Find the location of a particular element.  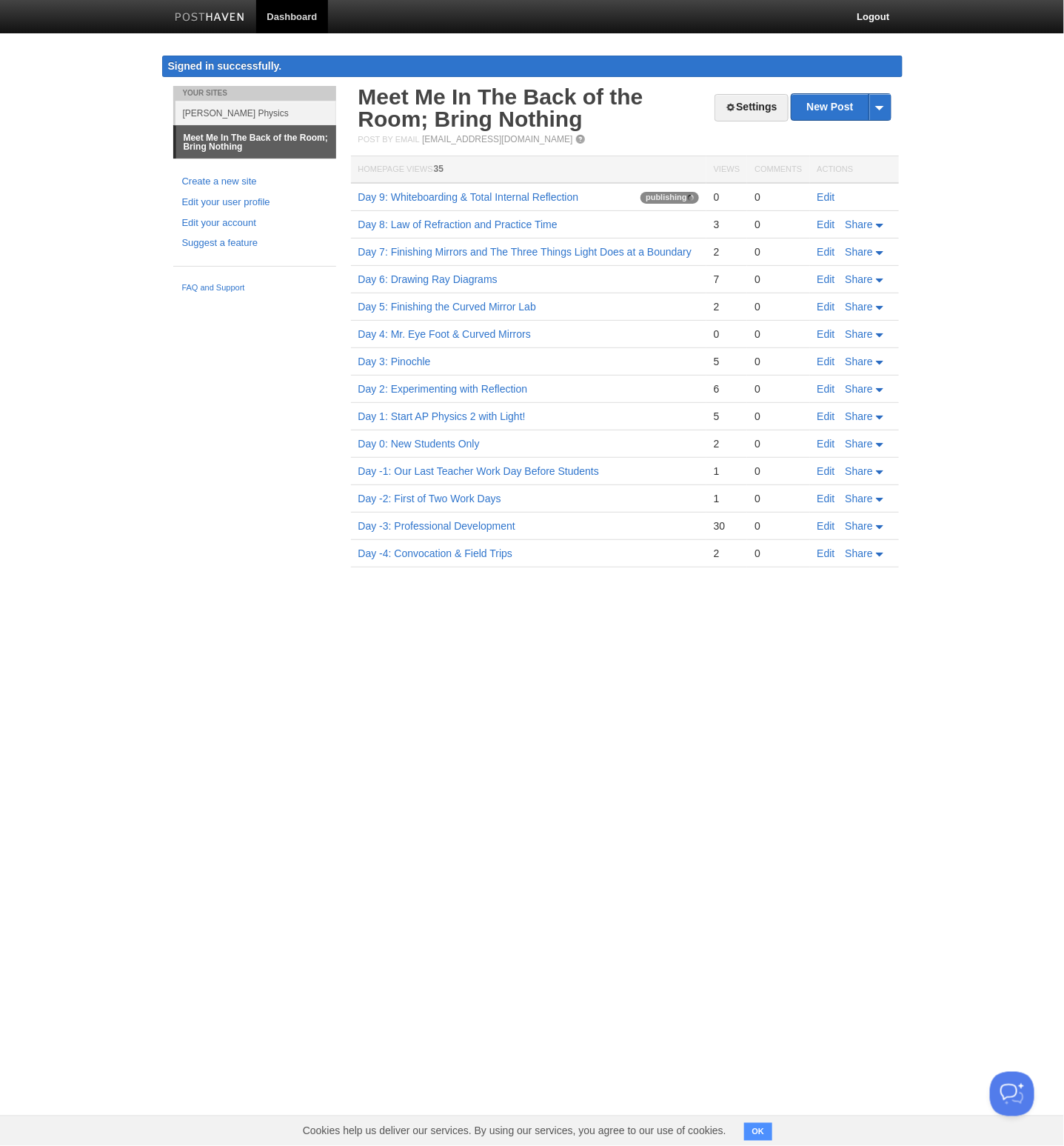

span: publishing is located at coordinates (670, 198).